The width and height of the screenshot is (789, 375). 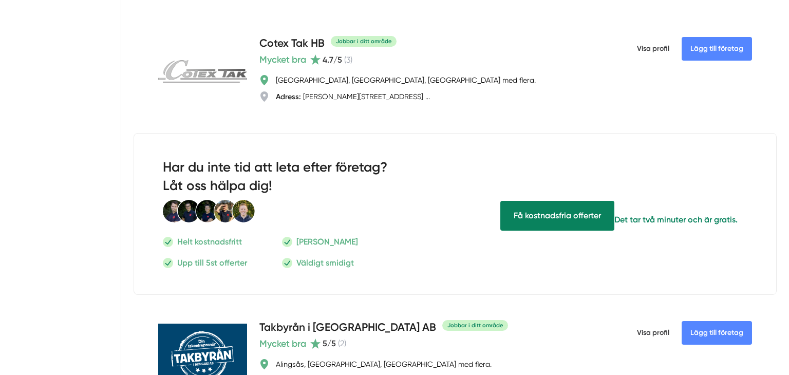 I want to click on p: Helt kostnadsfritt, so click(x=209, y=241).